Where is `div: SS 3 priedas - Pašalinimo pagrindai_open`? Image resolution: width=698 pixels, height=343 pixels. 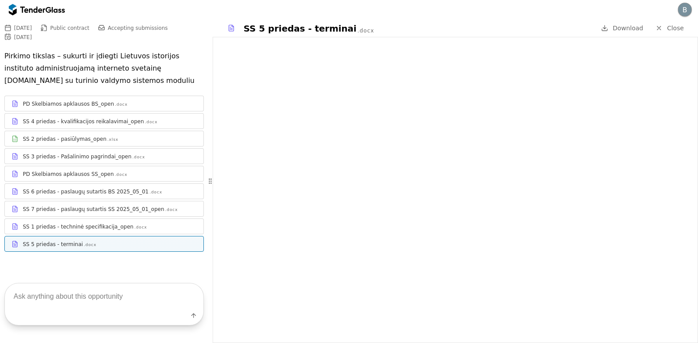 div: SS 3 priedas - Pašalinimo pagrindai_open is located at coordinates (77, 157).